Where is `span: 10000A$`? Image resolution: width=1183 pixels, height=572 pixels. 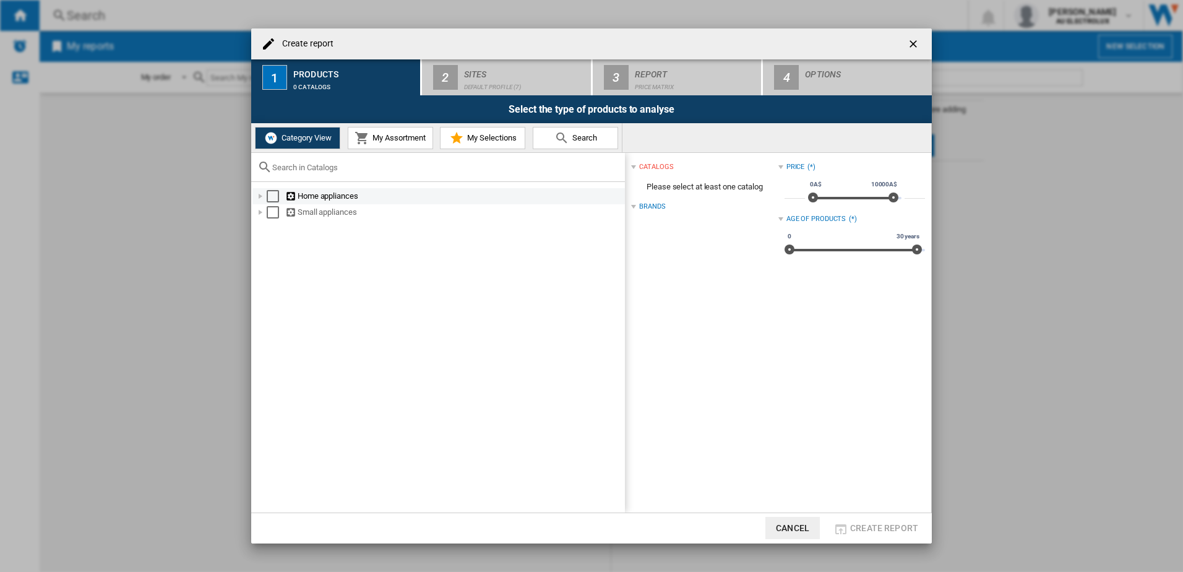 span: 10000A$ is located at coordinates (884, 184).